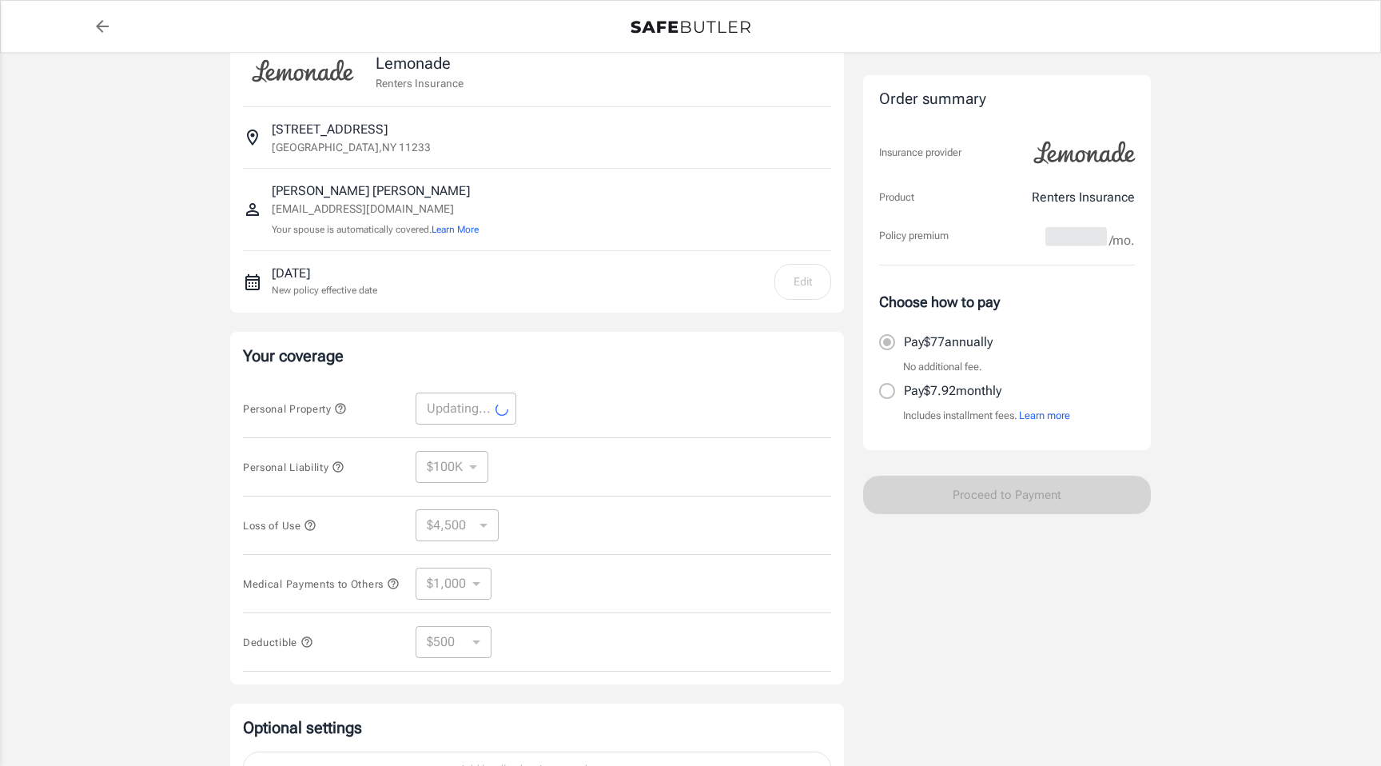 The height and width of the screenshot is (766, 1381). Describe the element at coordinates (537, 727) in the screenshot. I see `p: Optional settings` at that location.